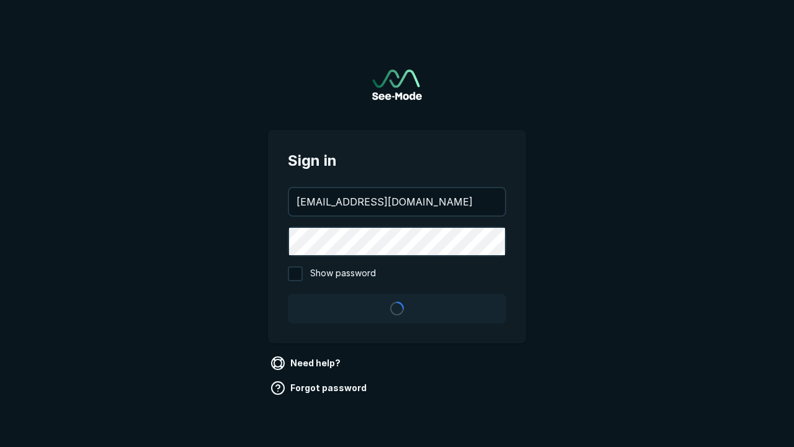 This screenshot has height=447, width=794. What do you see at coordinates (397, 84) in the screenshot?
I see `a: Go to sign in` at bounding box center [397, 84].